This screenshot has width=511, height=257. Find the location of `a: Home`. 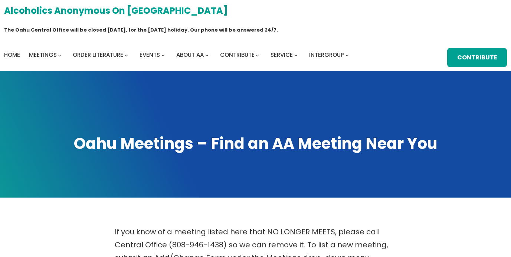

a: Home is located at coordinates (12, 55).